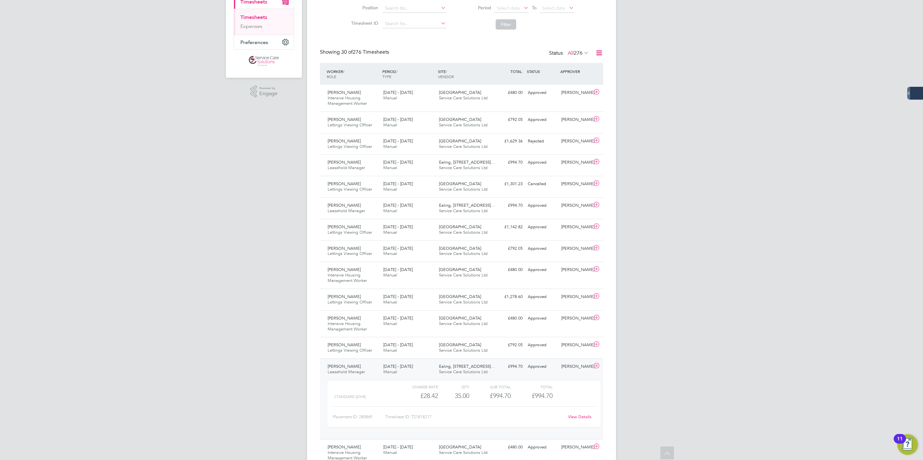 This screenshot has width=923, height=460. Describe the element at coordinates (508, 227) in the screenshot. I see `div: £1,142.82` at that location.